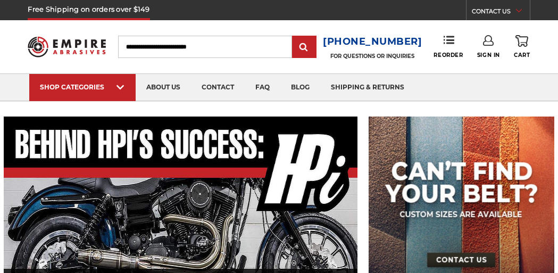 Image resolution: width=558 pixels, height=273 pixels. I want to click on a: faq, so click(262, 87).